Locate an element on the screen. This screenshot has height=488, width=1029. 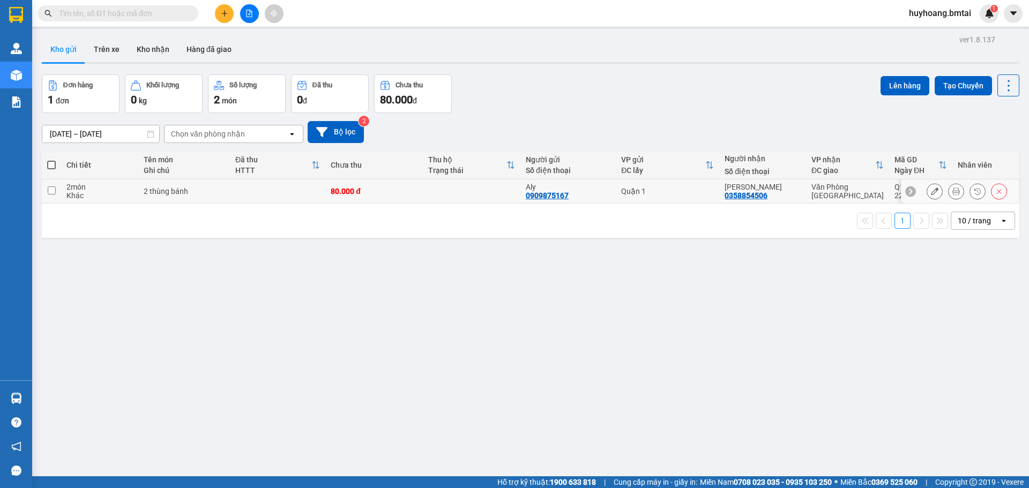
strong: 0369 525 060 is located at coordinates (895, 482).